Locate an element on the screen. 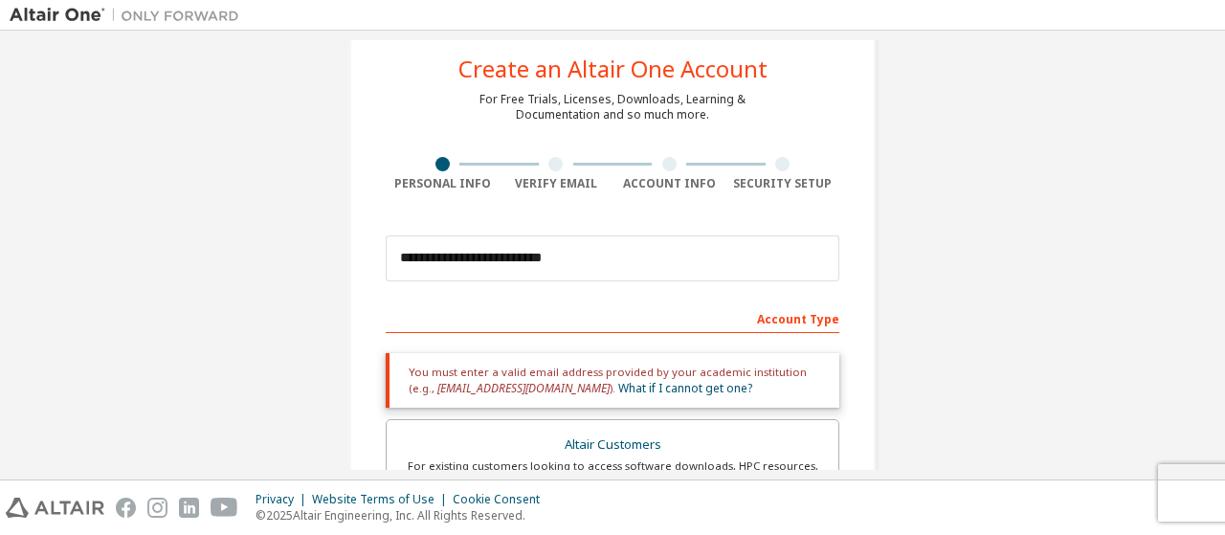 Image resolution: width=1225 pixels, height=535 pixels. div: Privacy is located at coordinates (283, 499).